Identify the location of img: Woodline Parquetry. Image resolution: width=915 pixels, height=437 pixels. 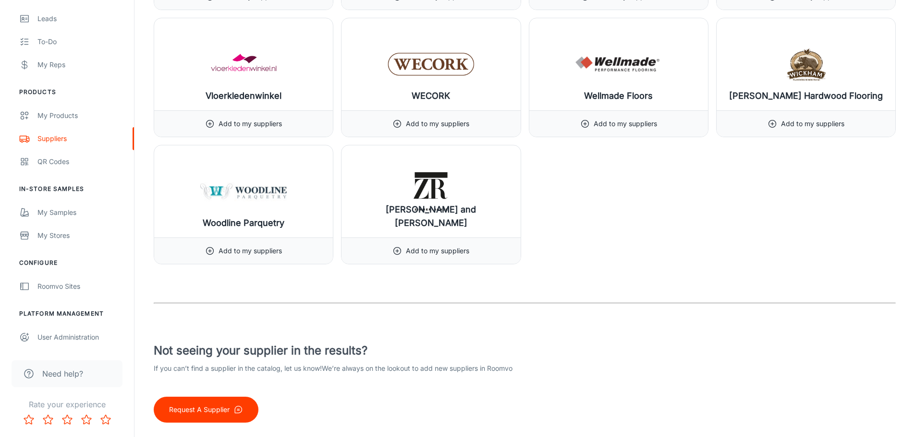
(243, 192).